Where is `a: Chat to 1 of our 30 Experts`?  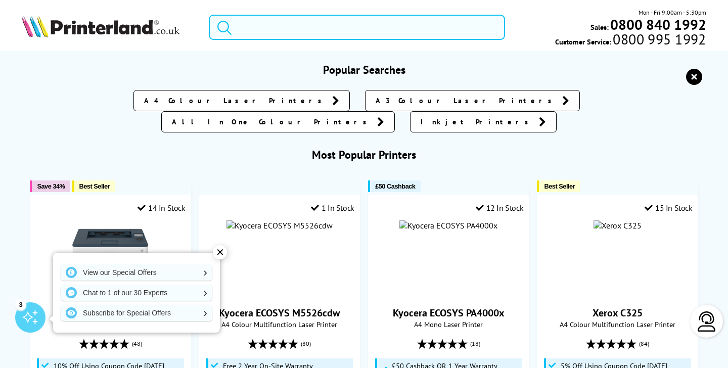
a: Chat to 1 of our 30 Experts is located at coordinates (136, 293).